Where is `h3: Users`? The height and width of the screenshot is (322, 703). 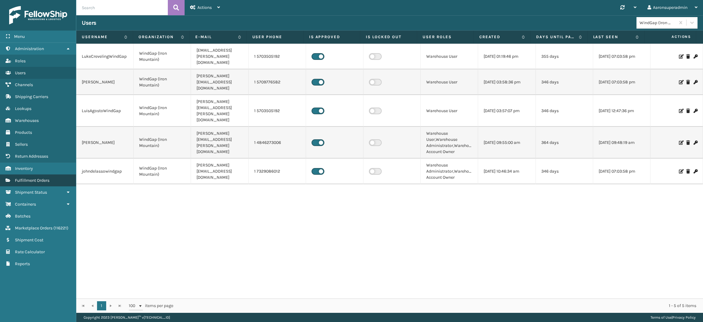
h3: Users is located at coordinates (89, 23).